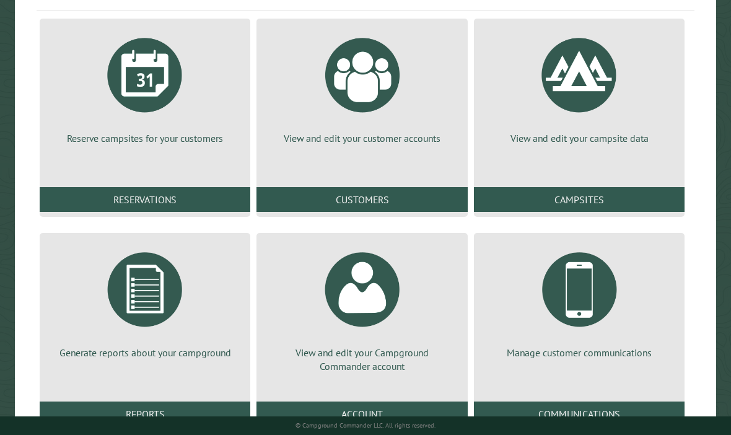 The image size is (731, 435). Describe the element at coordinates (145, 301) in the screenshot. I see `a: Generate reports about your campground` at that location.